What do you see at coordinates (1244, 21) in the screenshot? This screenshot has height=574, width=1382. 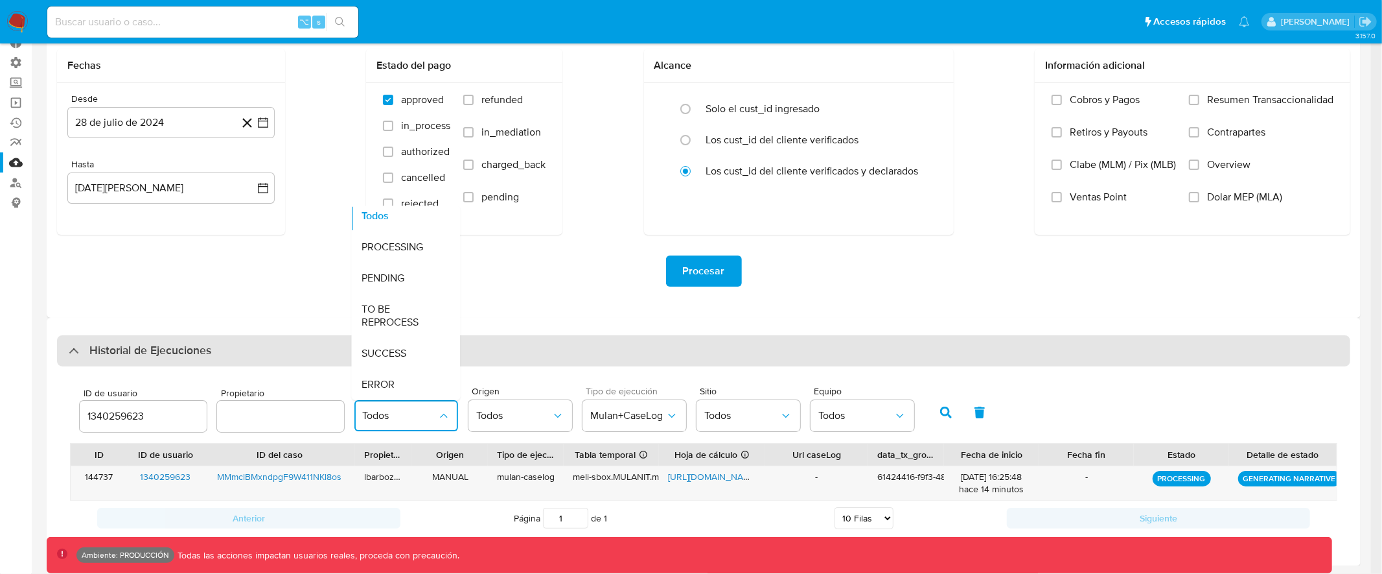 I see `a: Notificaciones` at bounding box center [1244, 21].